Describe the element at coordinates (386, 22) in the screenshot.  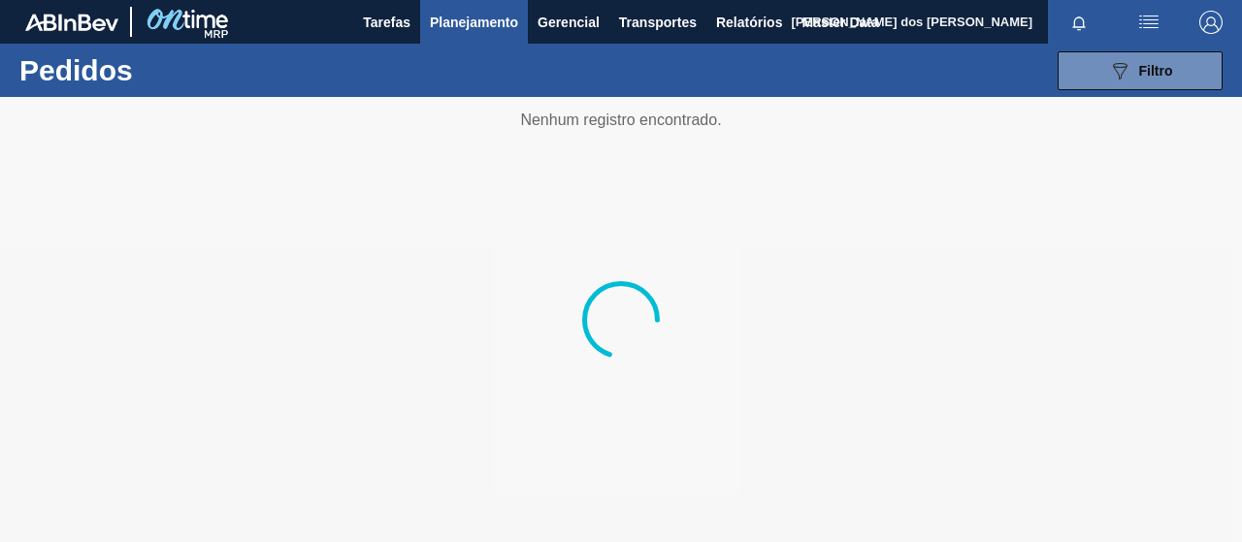
I see `span: Tarefas` at that location.